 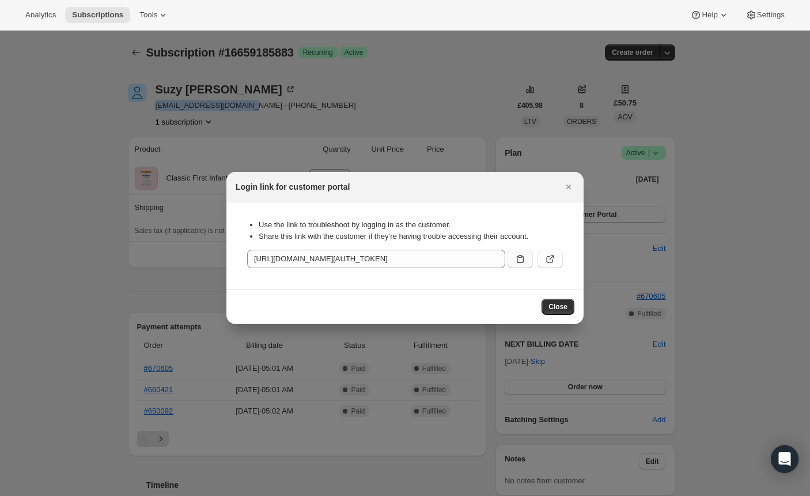 What do you see at coordinates (765, 15) in the screenshot?
I see `button: Settings` at bounding box center [765, 15].